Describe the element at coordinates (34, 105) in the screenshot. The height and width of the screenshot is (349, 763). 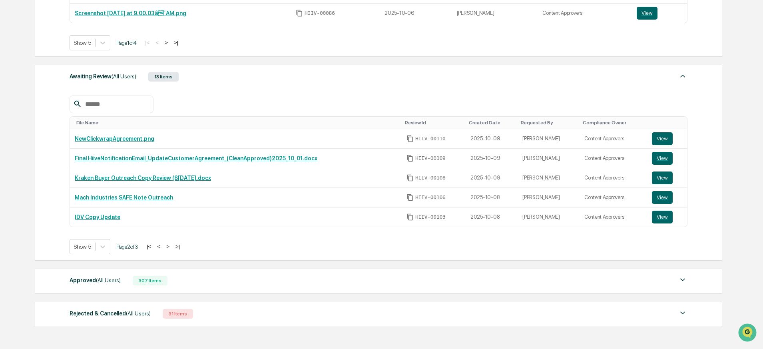
I see `span: Preclearance` at that location.